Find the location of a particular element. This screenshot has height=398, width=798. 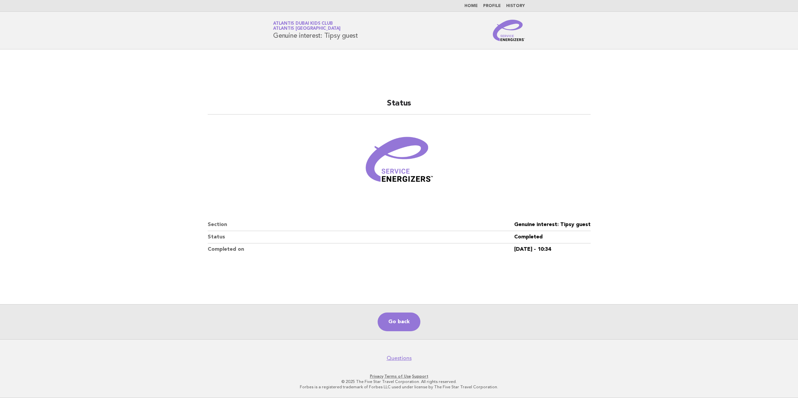

p: Forbes is a registered trademark of Forbes LLC used under license by The Five Star Travel Corpora... is located at coordinates (399, 387).